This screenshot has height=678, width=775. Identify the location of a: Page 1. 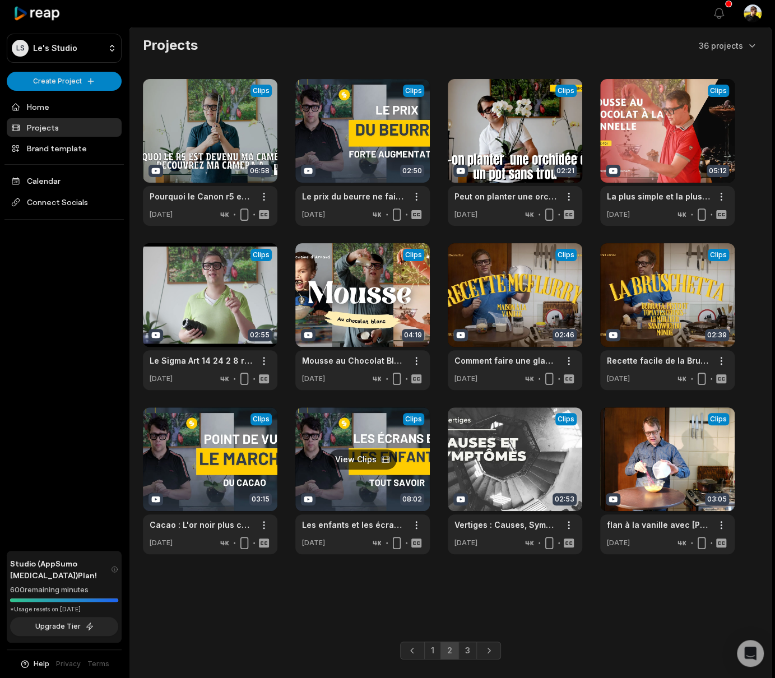
(432, 650).